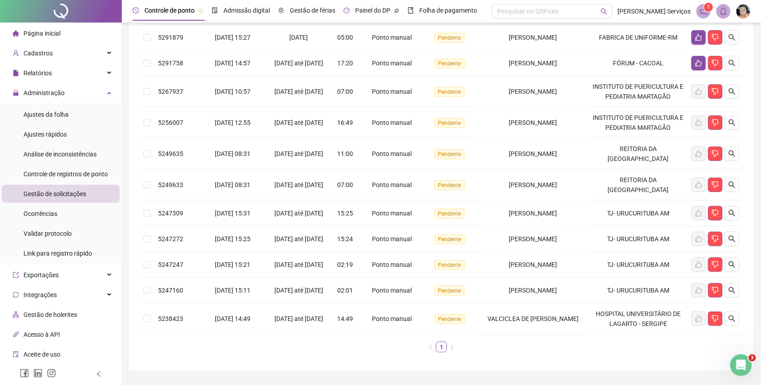  I want to click on span: 02:01, so click(345, 291).